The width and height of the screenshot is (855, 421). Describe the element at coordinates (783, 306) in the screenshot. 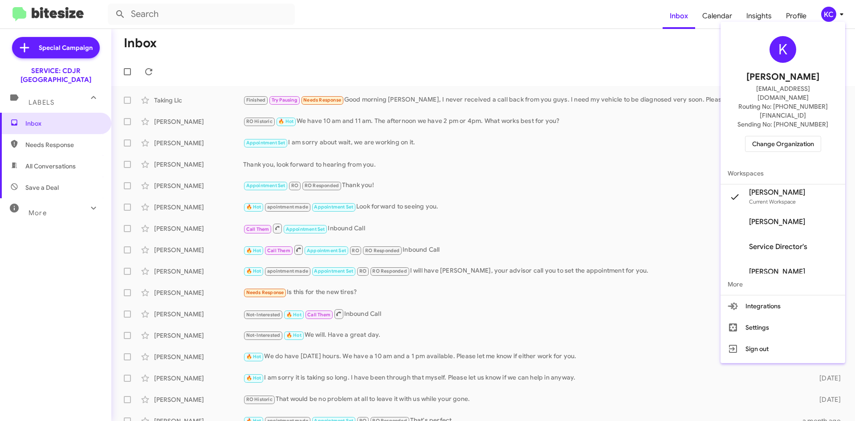

I see `button: Integrations` at that location.